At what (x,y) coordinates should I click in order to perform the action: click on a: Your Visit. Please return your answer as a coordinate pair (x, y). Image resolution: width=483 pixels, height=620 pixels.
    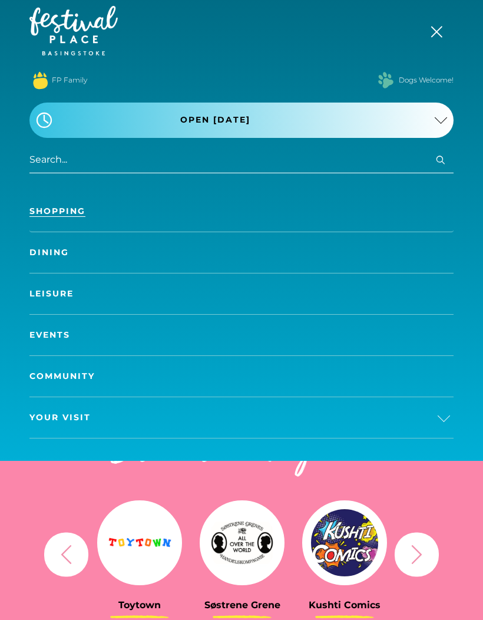
    Looking at the image, I should click on (242, 417).